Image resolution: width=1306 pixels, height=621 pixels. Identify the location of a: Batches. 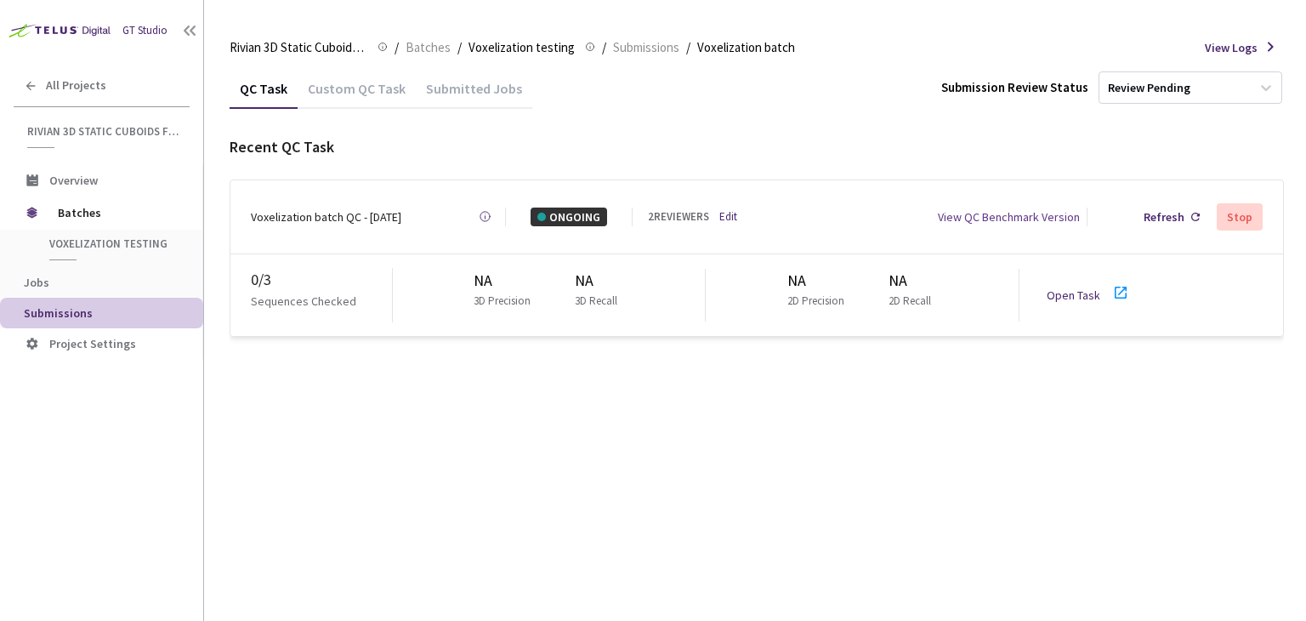
(428, 47).